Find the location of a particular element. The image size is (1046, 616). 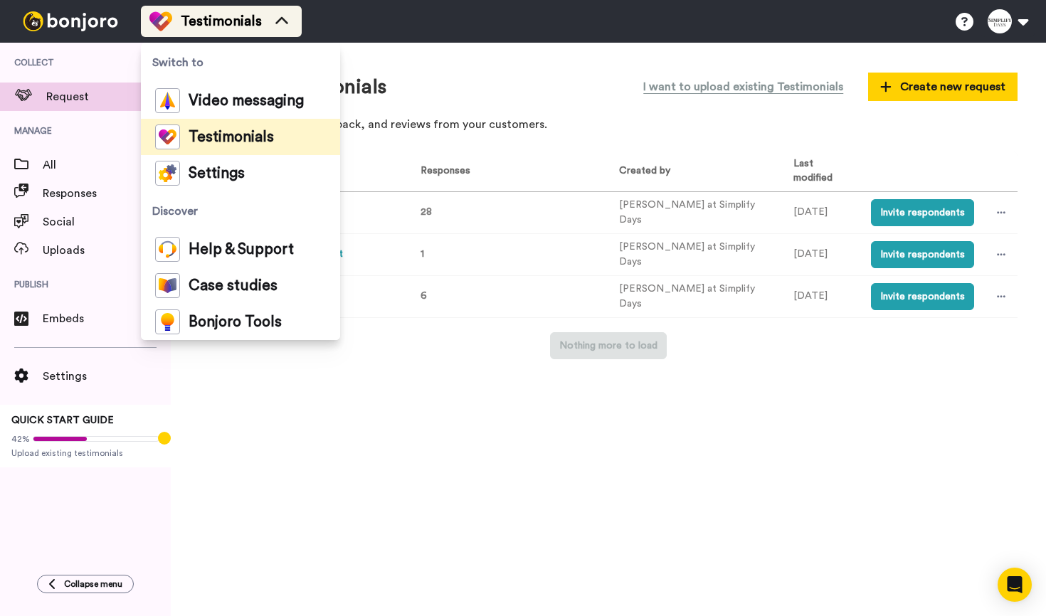

span: I want to upload existing Testimonials is located at coordinates (743, 87).